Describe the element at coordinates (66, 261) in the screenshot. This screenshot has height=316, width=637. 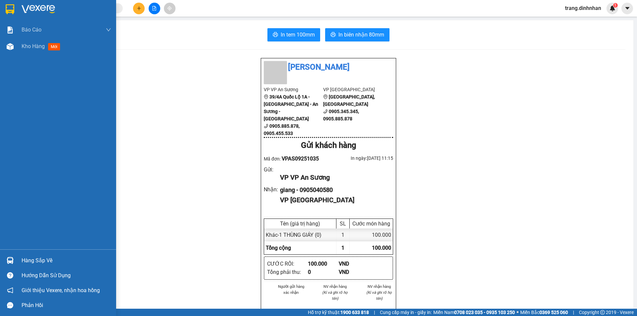
I see `div: Hàng sắp về` at that location.